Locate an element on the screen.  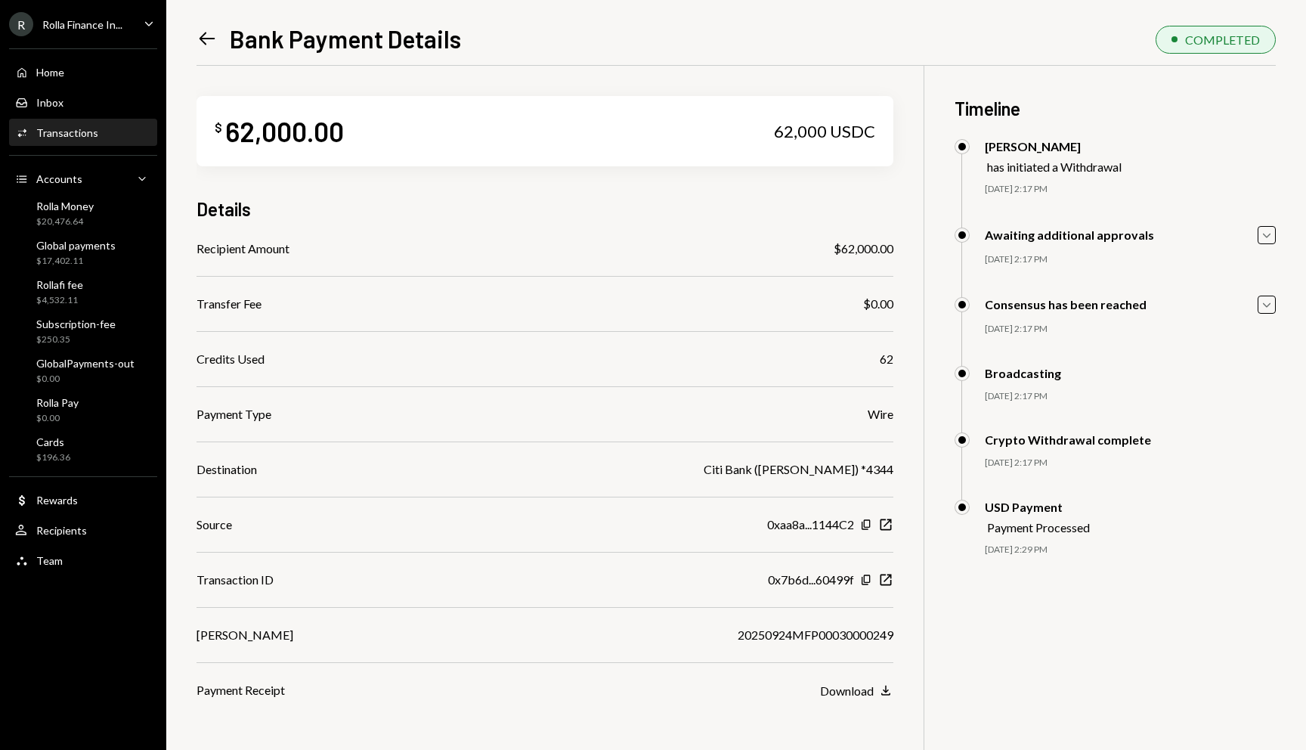
div: Transactions is located at coordinates (67, 132).